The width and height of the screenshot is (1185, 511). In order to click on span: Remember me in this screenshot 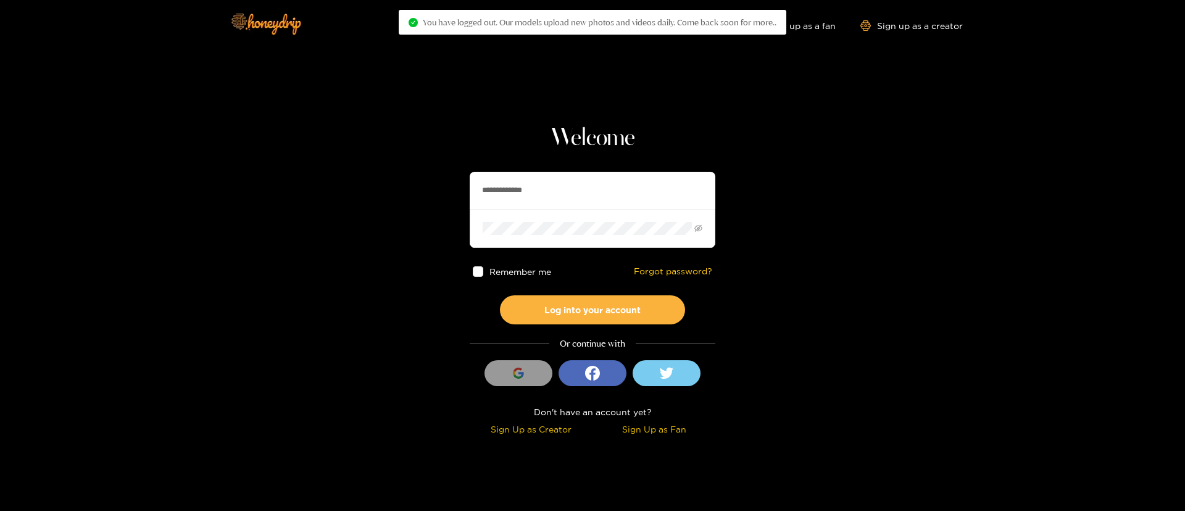, I will do `click(520, 271)`.